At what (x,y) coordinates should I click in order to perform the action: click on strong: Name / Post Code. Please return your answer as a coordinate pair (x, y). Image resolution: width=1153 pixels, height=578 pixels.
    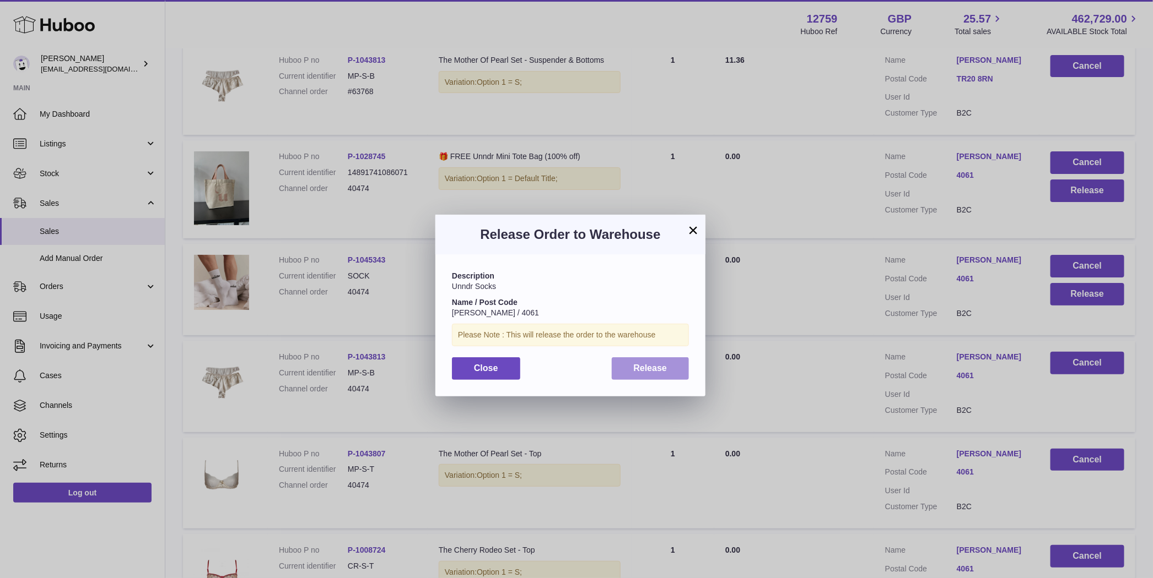
    Looking at the image, I should click on (484, 302).